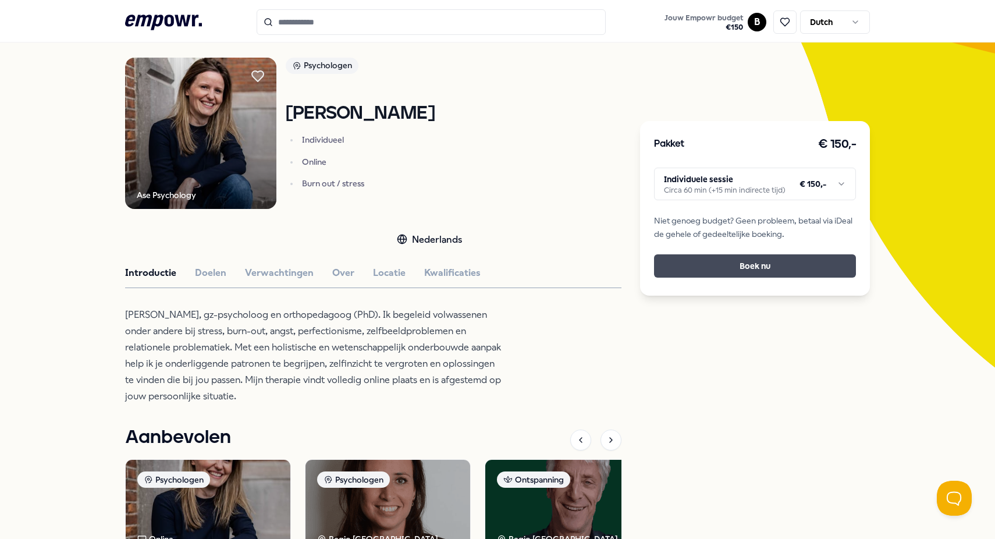 The width and height of the screenshot is (995, 539). What do you see at coordinates (704, 18) in the screenshot?
I see `span: Jouw Empowr budget` at bounding box center [704, 18].